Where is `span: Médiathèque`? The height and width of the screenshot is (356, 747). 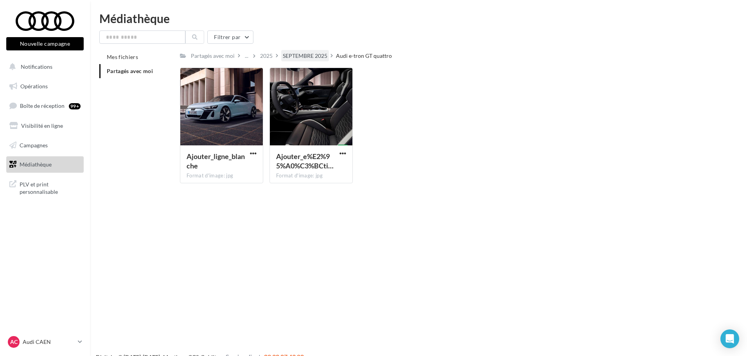 span: Médiathèque is located at coordinates (36, 164).